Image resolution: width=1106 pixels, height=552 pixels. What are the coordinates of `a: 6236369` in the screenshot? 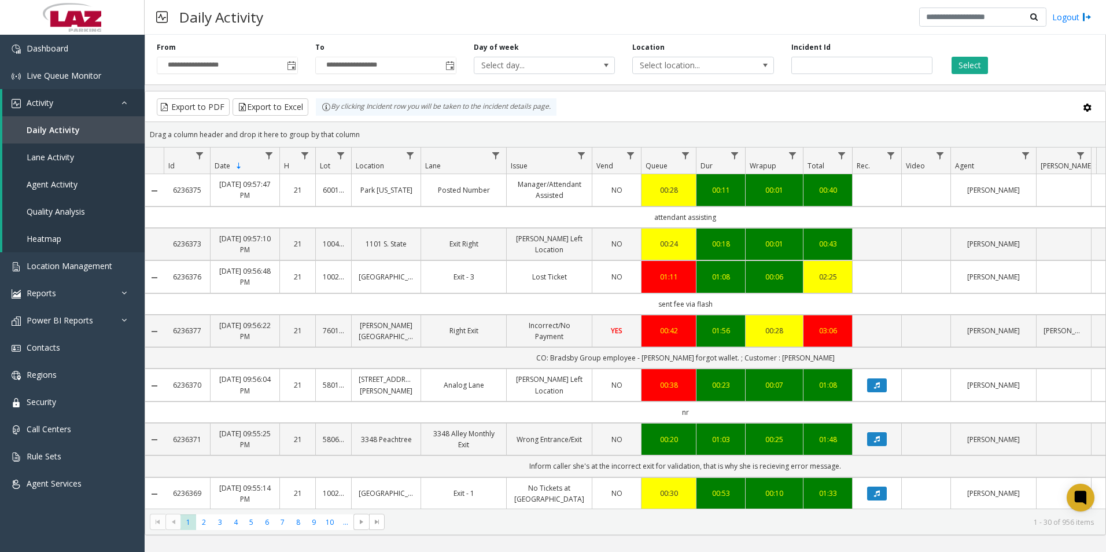 It's located at (187, 493).